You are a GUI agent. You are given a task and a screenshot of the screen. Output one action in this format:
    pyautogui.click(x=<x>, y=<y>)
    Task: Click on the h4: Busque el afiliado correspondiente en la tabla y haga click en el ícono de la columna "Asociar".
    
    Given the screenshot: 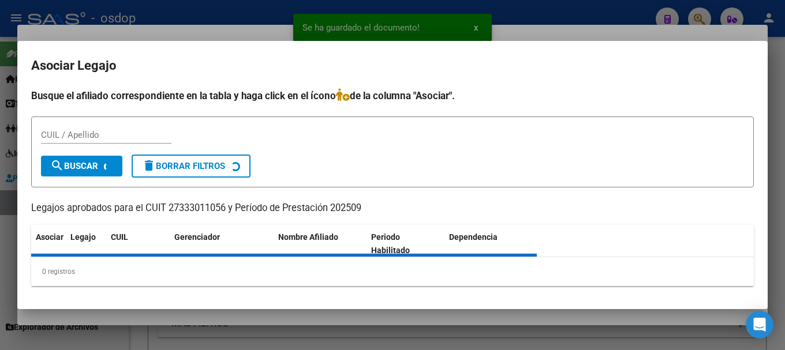 What is the action you would take?
    pyautogui.click(x=393, y=96)
    